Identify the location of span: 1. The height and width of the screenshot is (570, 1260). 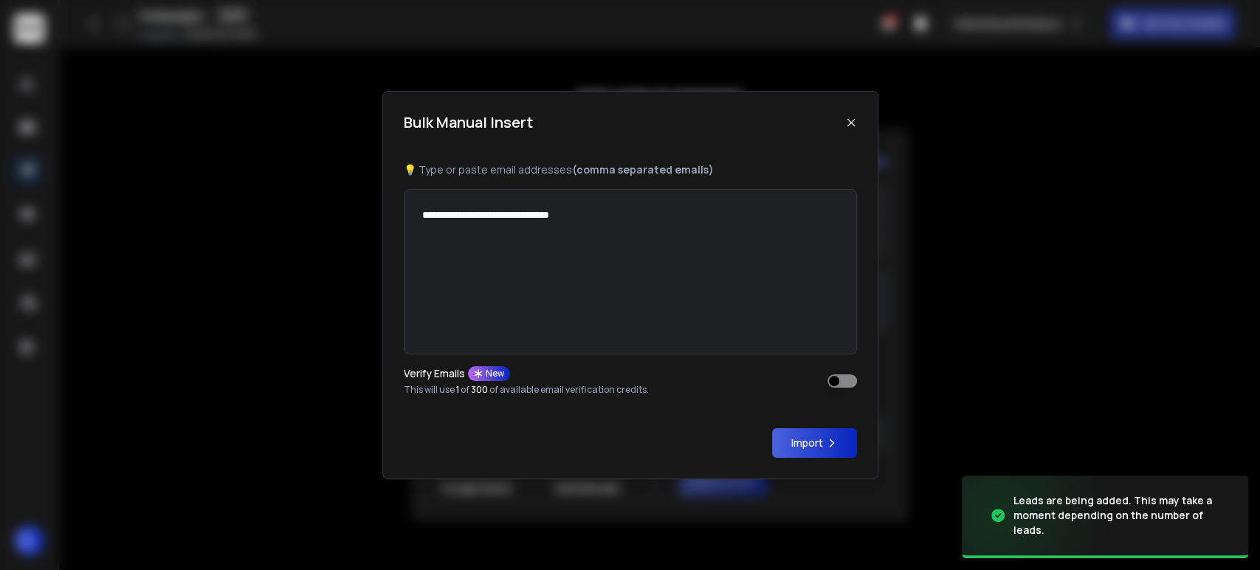
(457, 389).